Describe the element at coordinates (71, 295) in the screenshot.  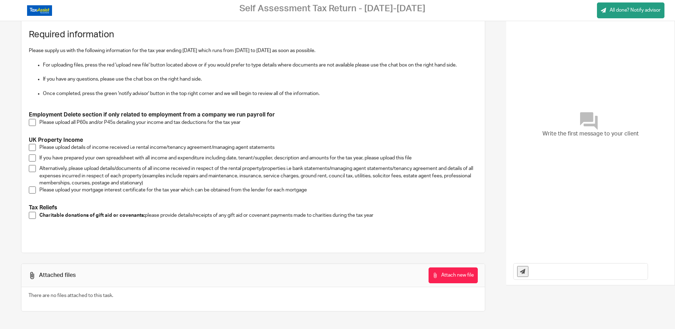
I see `span: There are no files attached to this task.` at that location.